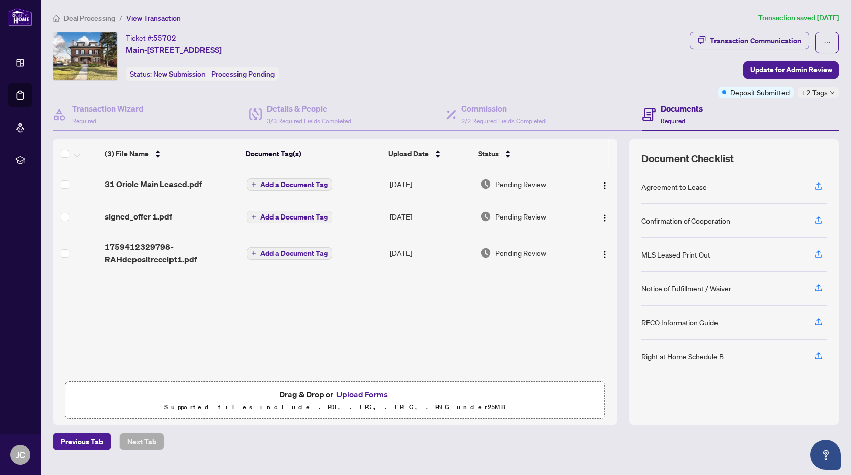  Describe the element at coordinates (408, 154) in the screenshot. I see `span: Upload Date` at that location.